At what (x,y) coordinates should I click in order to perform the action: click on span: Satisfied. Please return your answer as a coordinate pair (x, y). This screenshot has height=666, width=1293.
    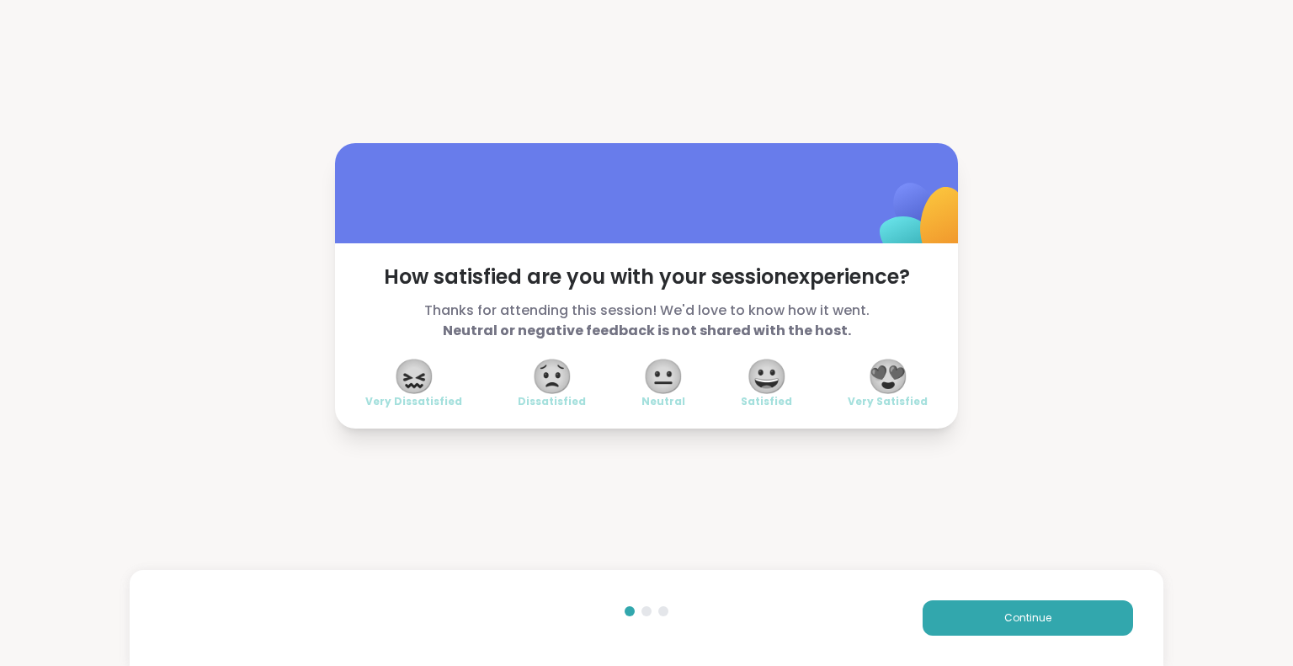
    Looking at the image, I should click on (766, 401).